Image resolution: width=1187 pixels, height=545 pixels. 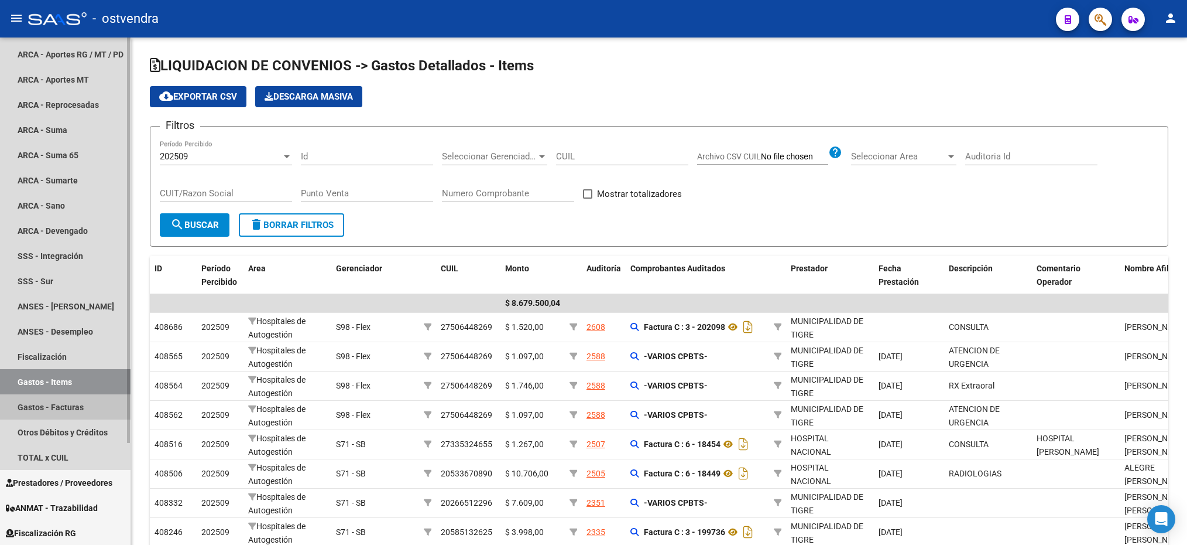 I want to click on span: Descripción, so click(x=971, y=268).